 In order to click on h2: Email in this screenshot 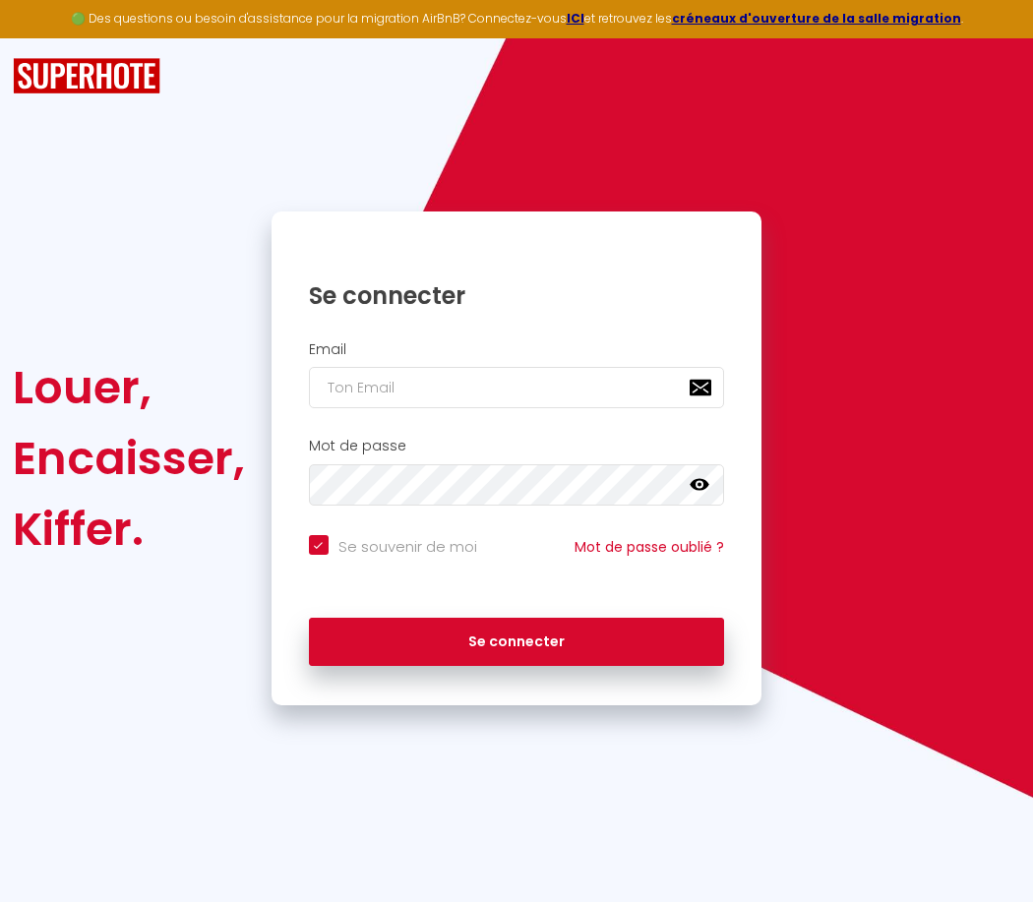, I will do `click(517, 349)`.